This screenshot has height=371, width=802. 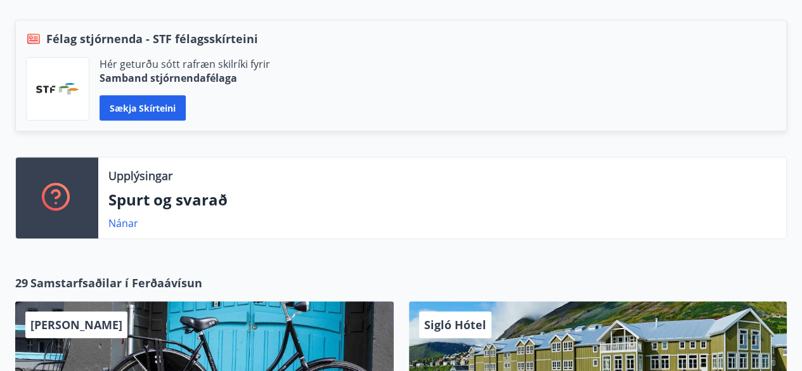 What do you see at coordinates (185, 64) in the screenshot?
I see `p: Hér geturðu sótt rafræn skilríki fyrir` at bounding box center [185, 64].